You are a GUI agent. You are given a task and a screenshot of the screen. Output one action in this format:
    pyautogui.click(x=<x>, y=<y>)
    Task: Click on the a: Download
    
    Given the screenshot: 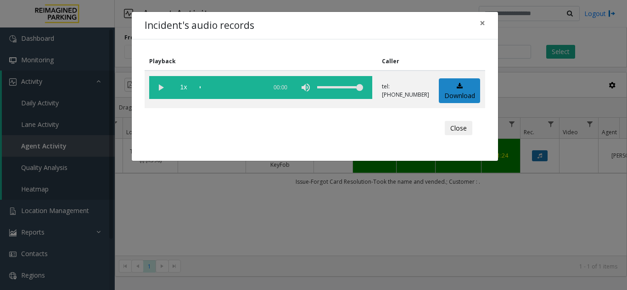 What is the action you would take?
    pyautogui.click(x=459, y=91)
    